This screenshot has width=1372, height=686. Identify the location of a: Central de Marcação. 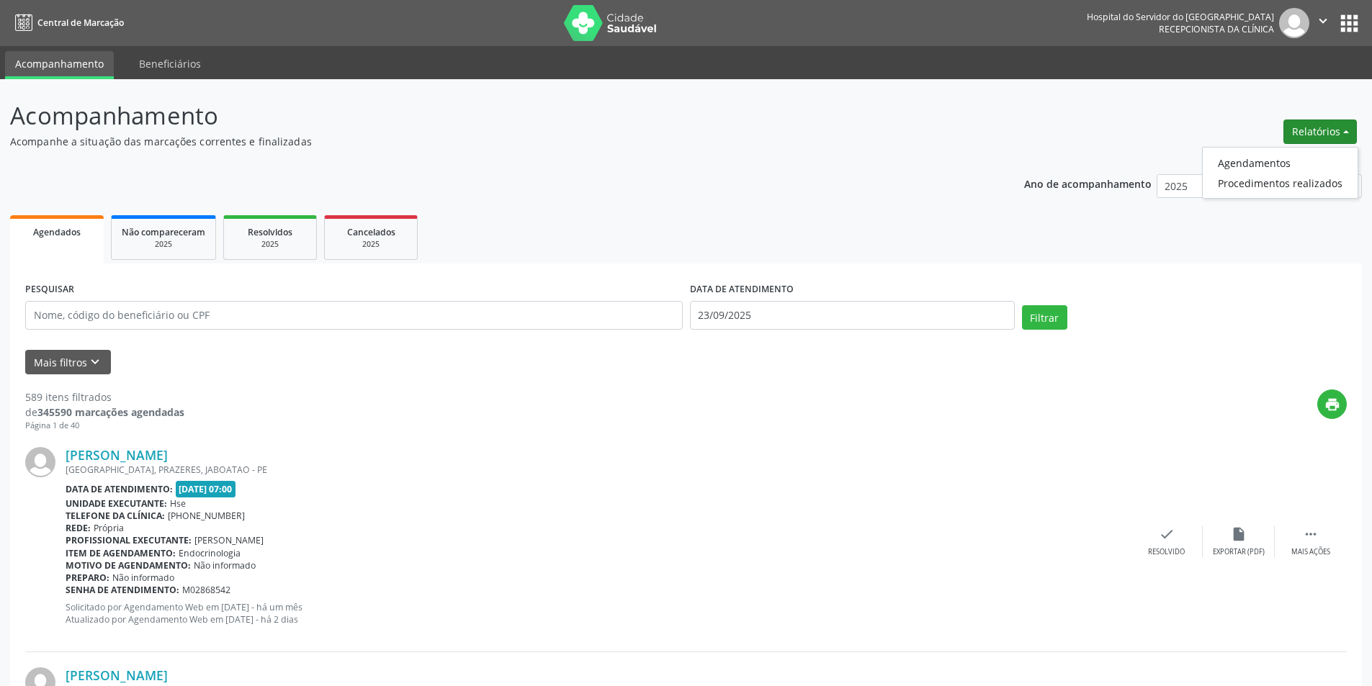
(67, 22).